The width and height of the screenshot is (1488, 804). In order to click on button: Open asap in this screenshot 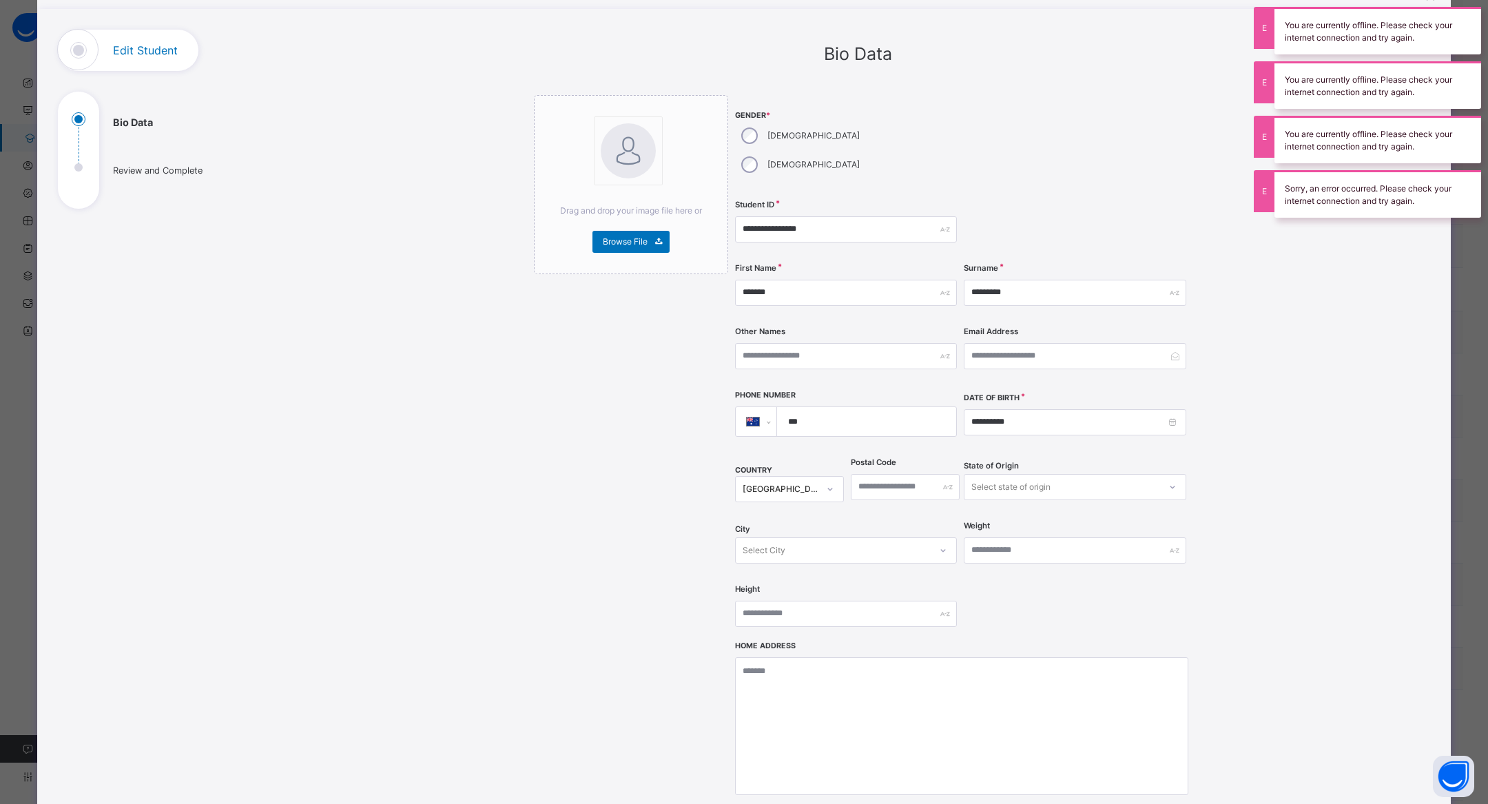, I will do `click(1454, 777)`.